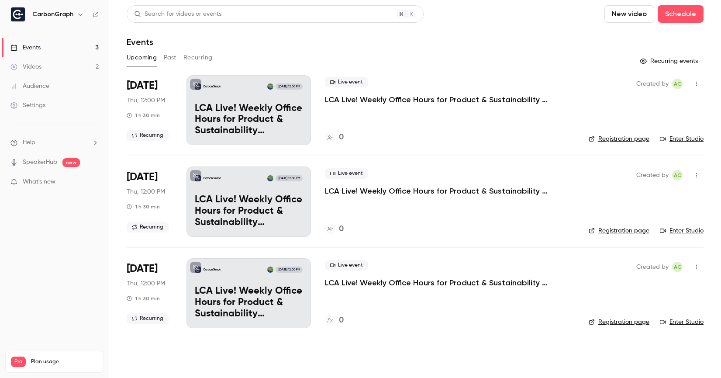 The height and width of the screenshot is (378, 721). Describe the element at coordinates (140, 42) in the screenshot. I see `h1: Events` at that location.